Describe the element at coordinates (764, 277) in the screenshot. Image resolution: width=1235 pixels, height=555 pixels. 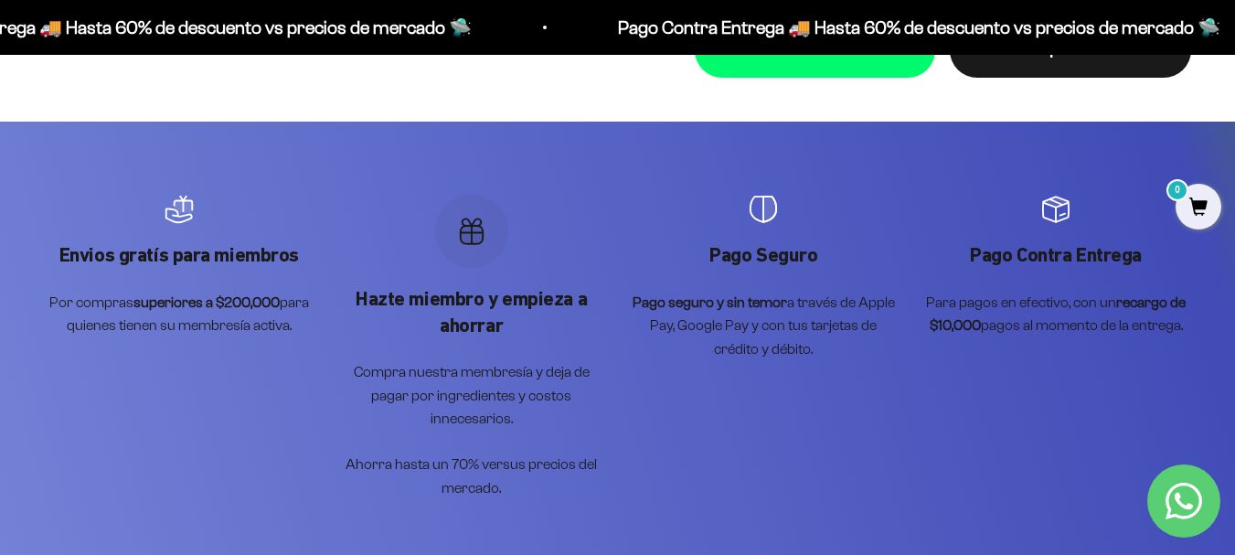
I see `div: Artículo 3 de 4` at that location.